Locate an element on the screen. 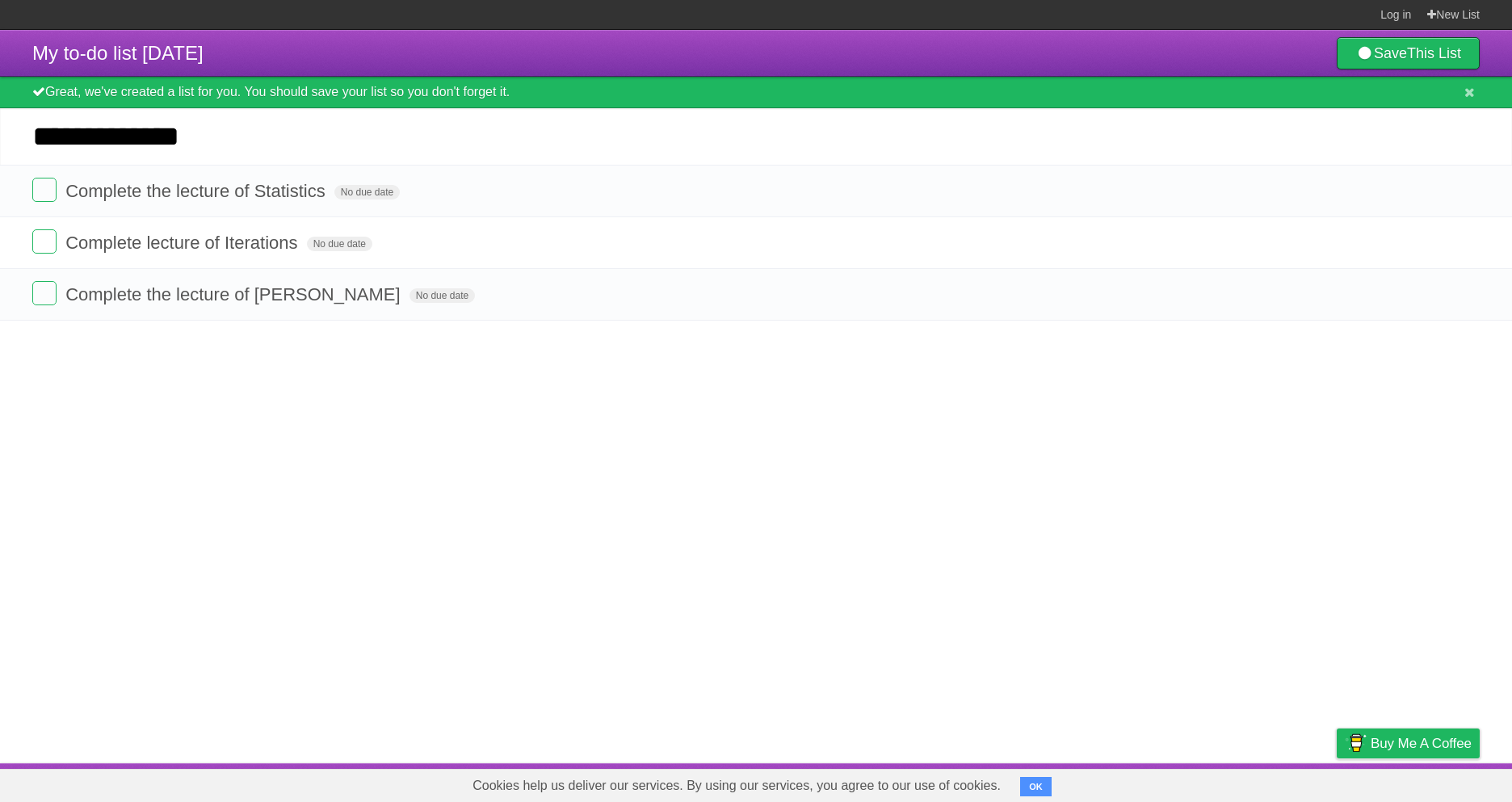 The width and height of the screenshot is (1512, 802). a: Privacy is located at coordinates (1336, 782).